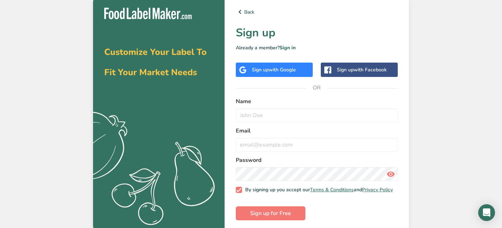 The image size is (502, 228). Describe the element at coordinates (486, 213) in the screenshot. I see `div: Open Intercom Messenger` at that location.